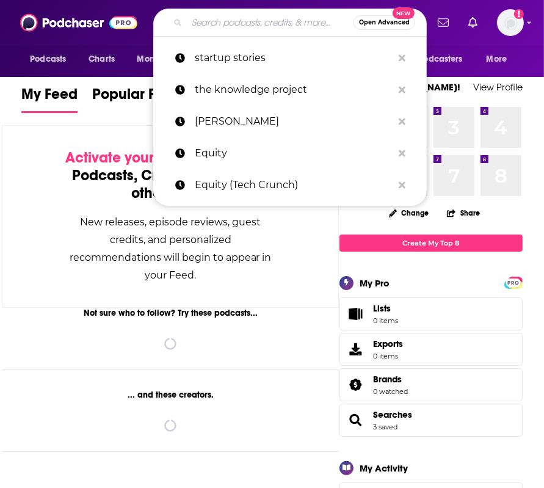 Image resolution: width=544 pixels, height=488 pixels. Describe the element at coordinates (498, 87) in the screenshot. I see `a: View Profile` at that location.